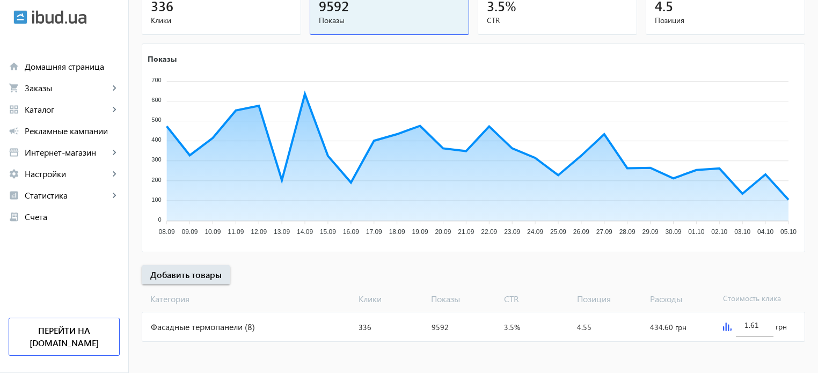 This screenshot has height=373, width=818. What do you see at coordinates (682, 299) in the screenshot?
I see `span: Расходы` at bounding box center [682, 299].